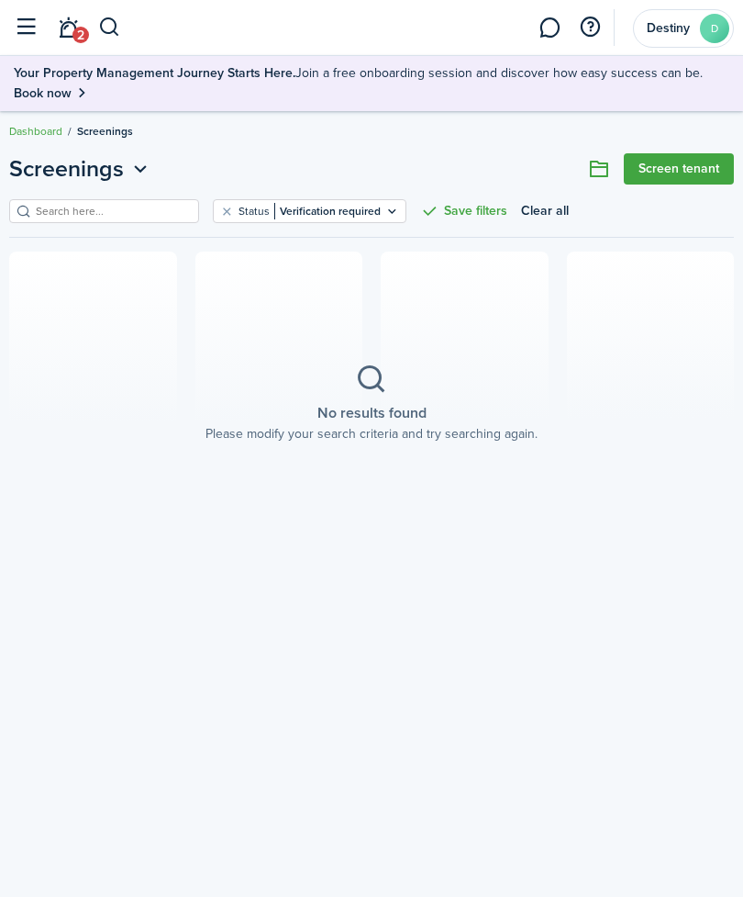 This screenshot has width=743, height=897. Describe the element at coordinates (463, 211) in the screenshot. I see `button: Save filters` at that location.